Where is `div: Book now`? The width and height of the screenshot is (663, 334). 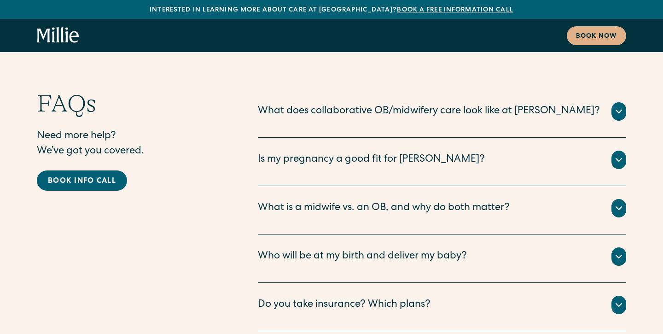 div: Book now is located at coordinates (596, 36).